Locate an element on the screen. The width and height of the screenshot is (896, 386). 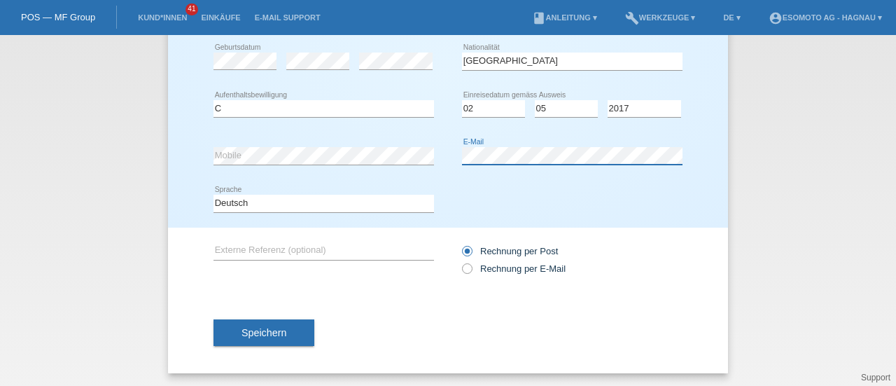
i: account_circle is located at coordinates (776, 18).